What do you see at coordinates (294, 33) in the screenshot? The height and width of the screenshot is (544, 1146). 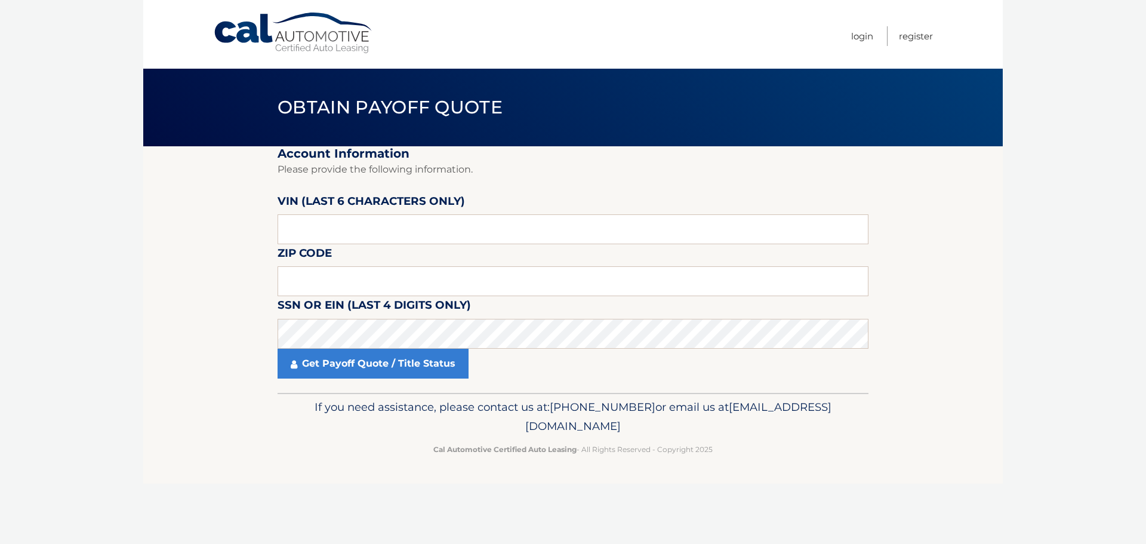 I see `a: Cal Automotive` at bounding box center [294, 33].